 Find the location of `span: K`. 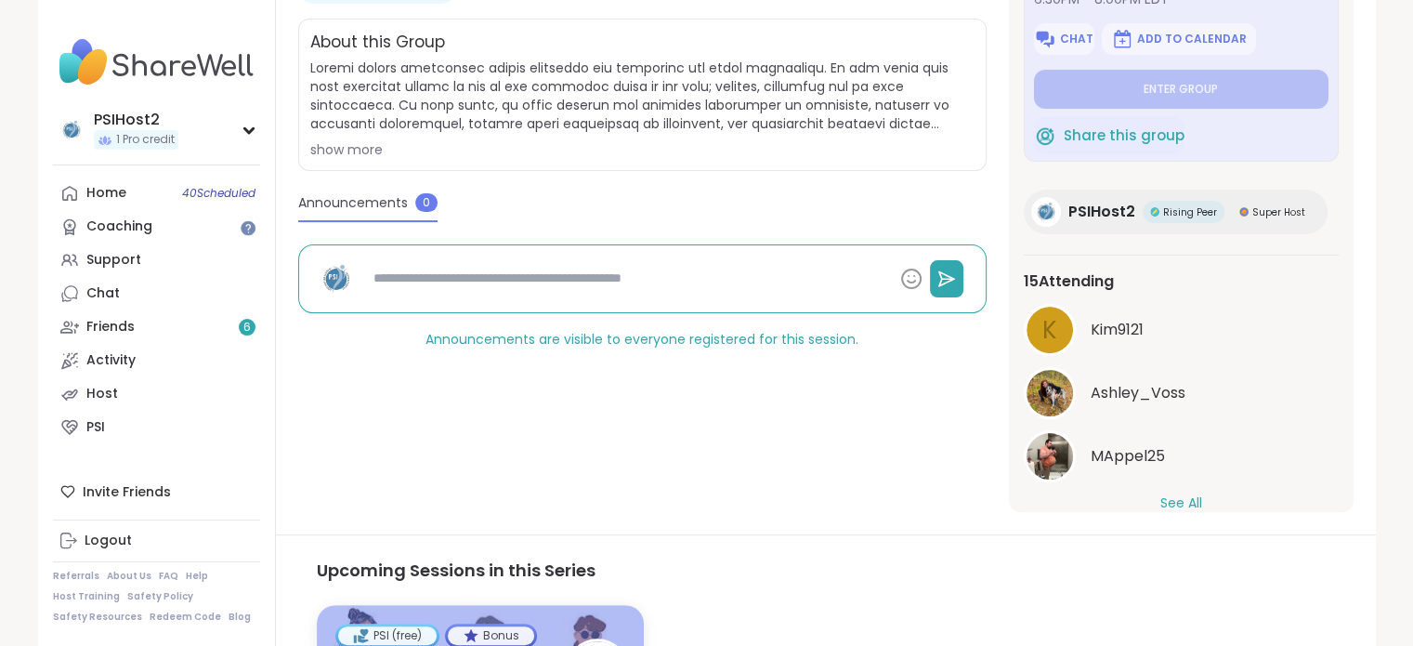

span: K is located at coordinates (1050, 330).